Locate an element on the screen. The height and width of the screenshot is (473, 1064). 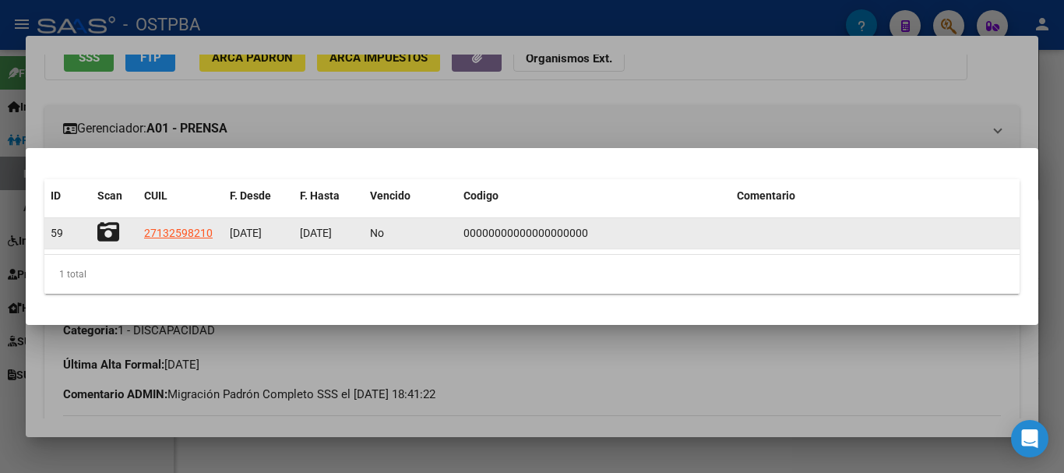
datatable-header-cell: Vencido is located at coordinates (411, 196).